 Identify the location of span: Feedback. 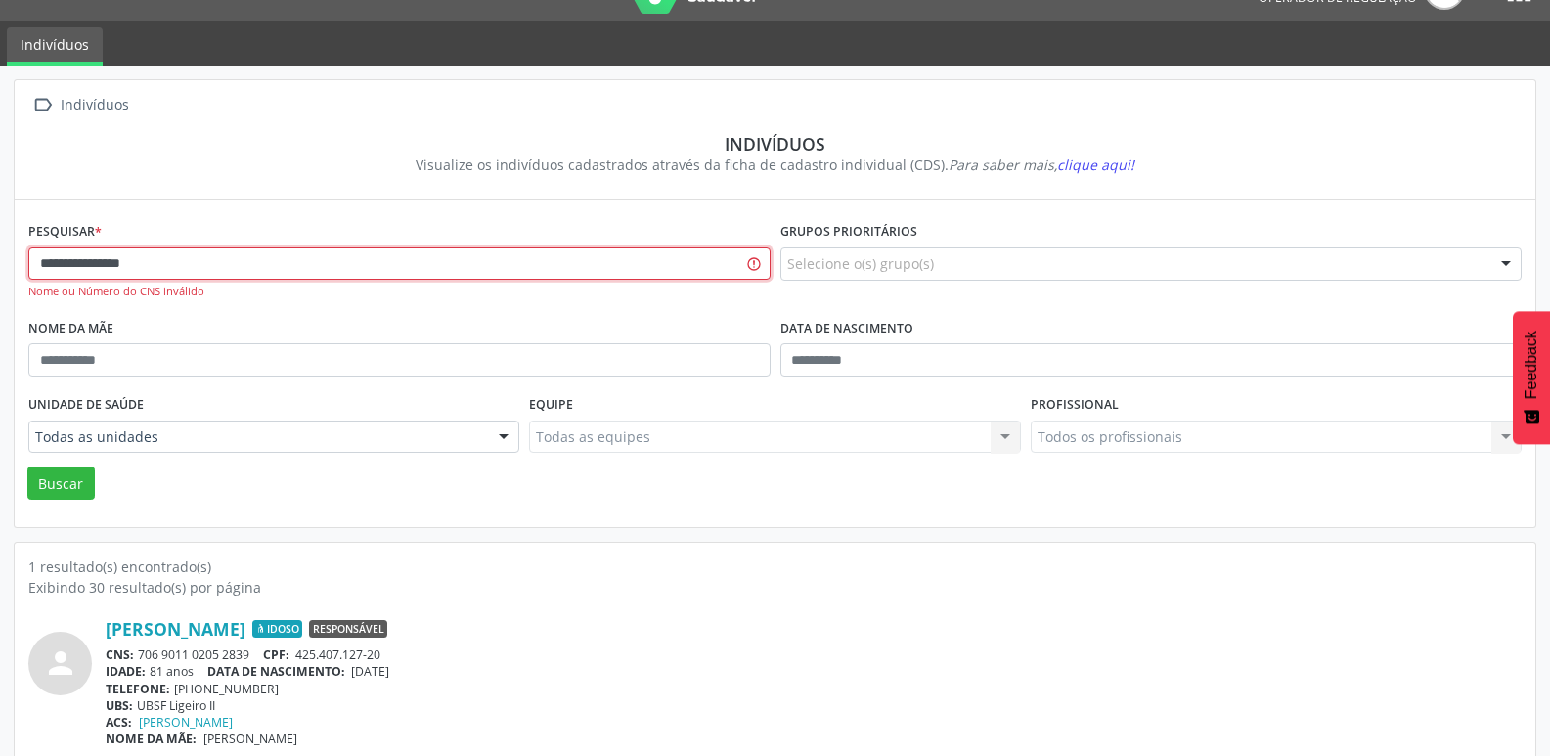
(1531, 365).